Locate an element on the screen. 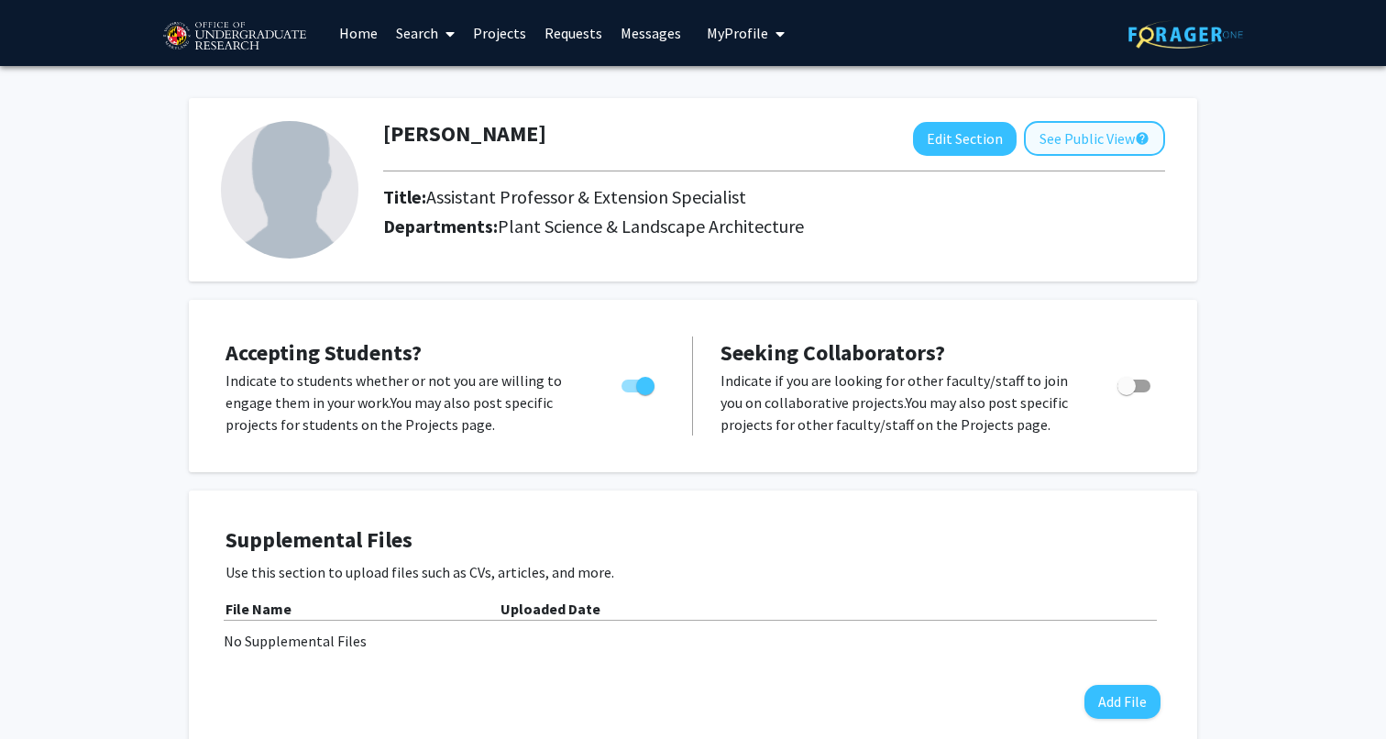 This screenshot has width=1386, height=739. h4: Supplemental Files is located at coordinates (693, 540).